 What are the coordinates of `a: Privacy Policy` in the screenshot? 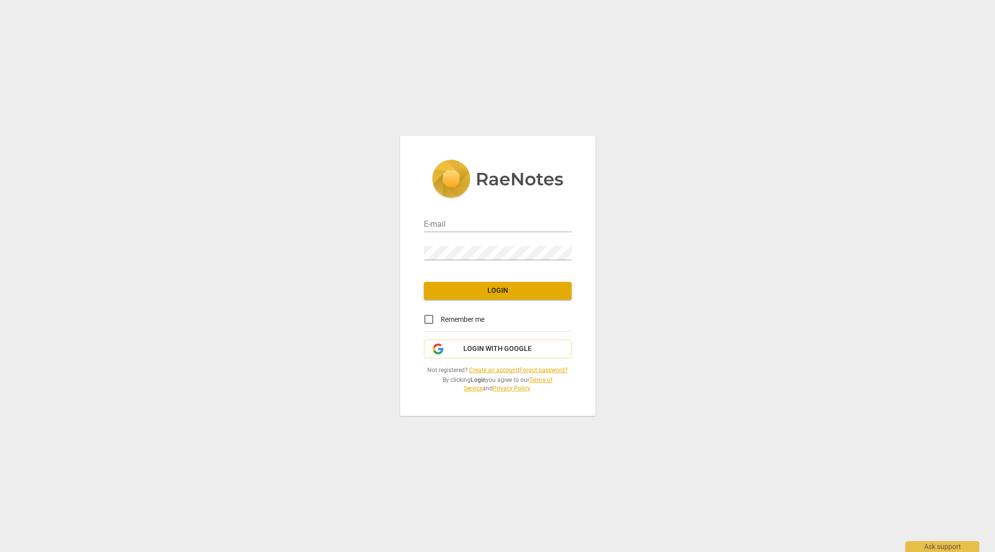 It's located at (511, 388).